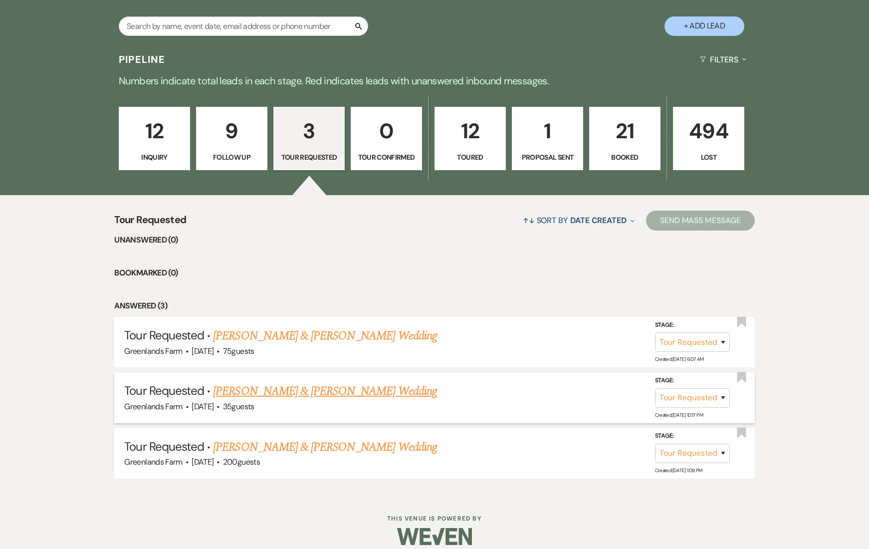 This screenshot has height=549, width=869. Describe the element at coordinates (470, 139) in the screenshot. I see `a: 12Toured` at that location.